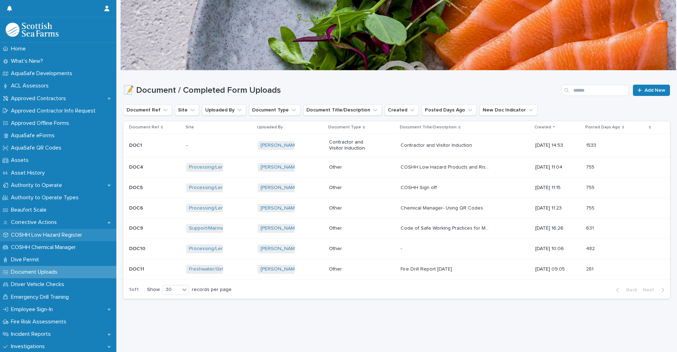 This screenshot has width=677, height=352. Describe the element at coordinates (41, 123) in the screenshot. I see `p: Approved Offline Forms` at that location.